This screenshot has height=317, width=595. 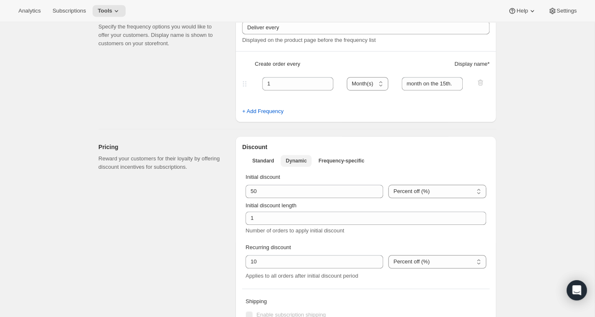 I want to click on button: Help, so click(x=521, y=11).